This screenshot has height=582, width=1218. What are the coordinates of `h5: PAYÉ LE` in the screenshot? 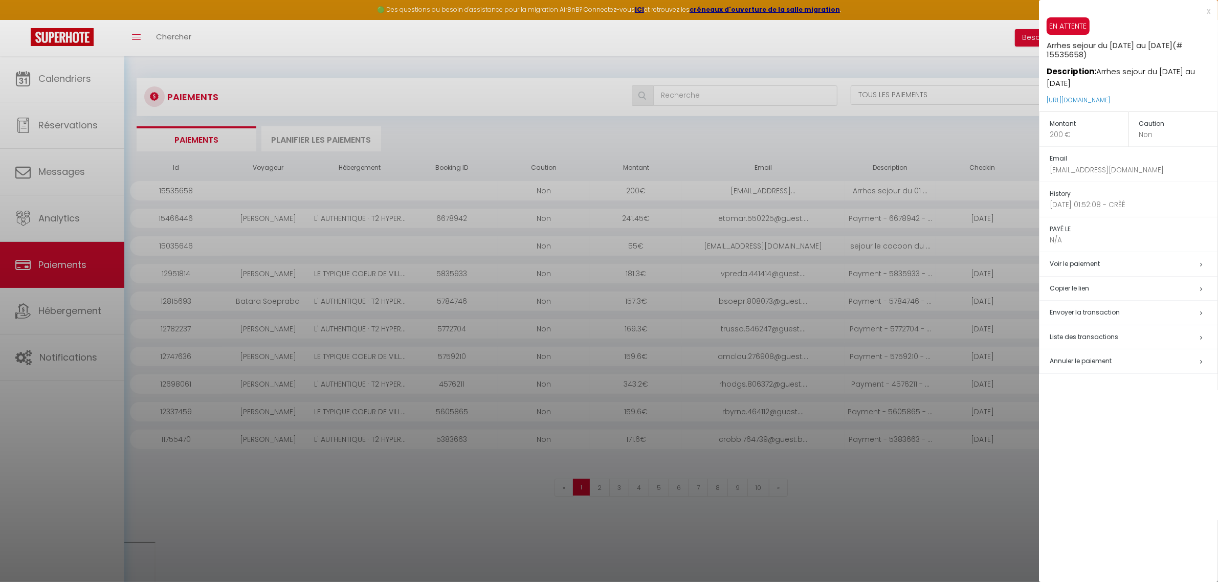 It's located at (1134, 229).